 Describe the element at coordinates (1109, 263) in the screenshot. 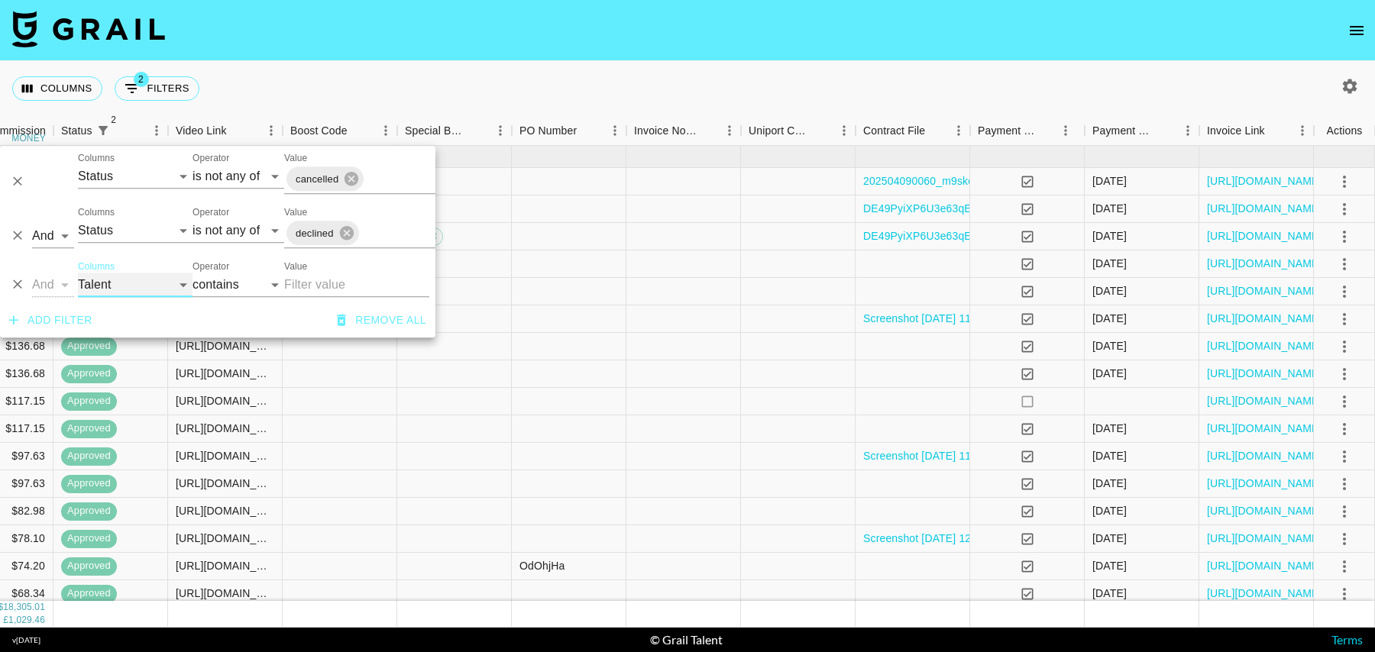

I see `div: 06/07/2025` at that location.